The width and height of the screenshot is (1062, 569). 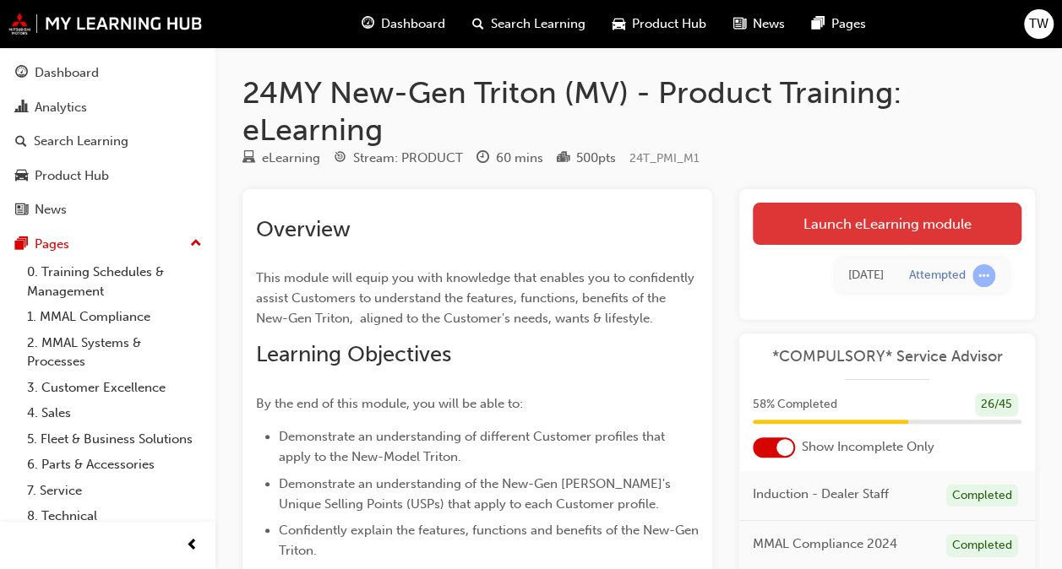 What do you see at coordinates (114, 352) in the screenshot?
I see `a: 2. MMAL Systems & Processes` at bounding box center [114, 352].